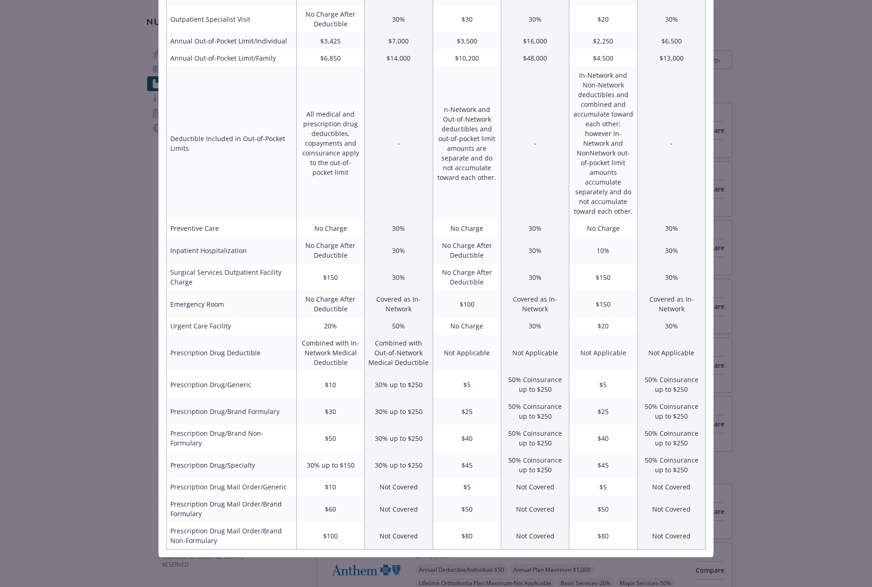 Image resolution: width=872 pixels, height=587 pixels. What do you see at coordinates (231, 411) in the screenshot?
I see `td: Prescription Drug/Brand Formulary` at bounding box center [231, 411].